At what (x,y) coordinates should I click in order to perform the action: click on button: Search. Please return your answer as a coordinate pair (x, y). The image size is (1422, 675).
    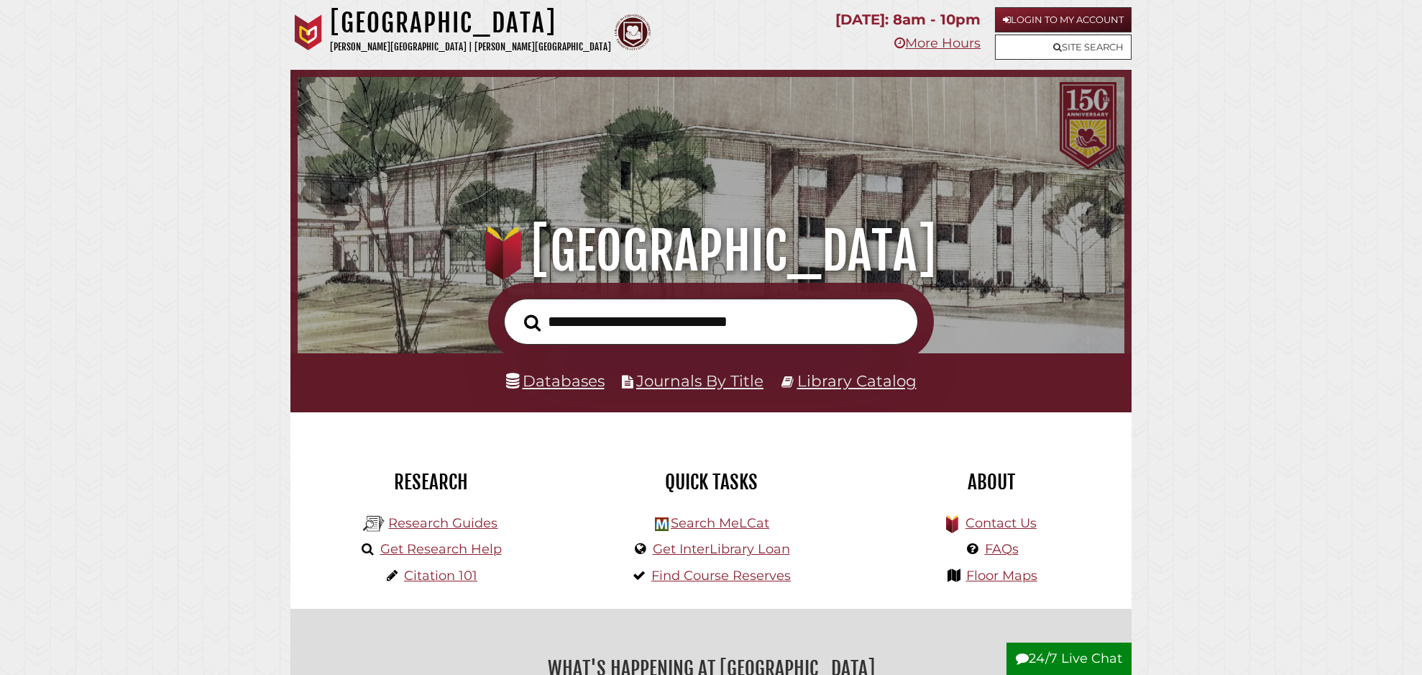
    Looking at the image, I should click on (532, 323).